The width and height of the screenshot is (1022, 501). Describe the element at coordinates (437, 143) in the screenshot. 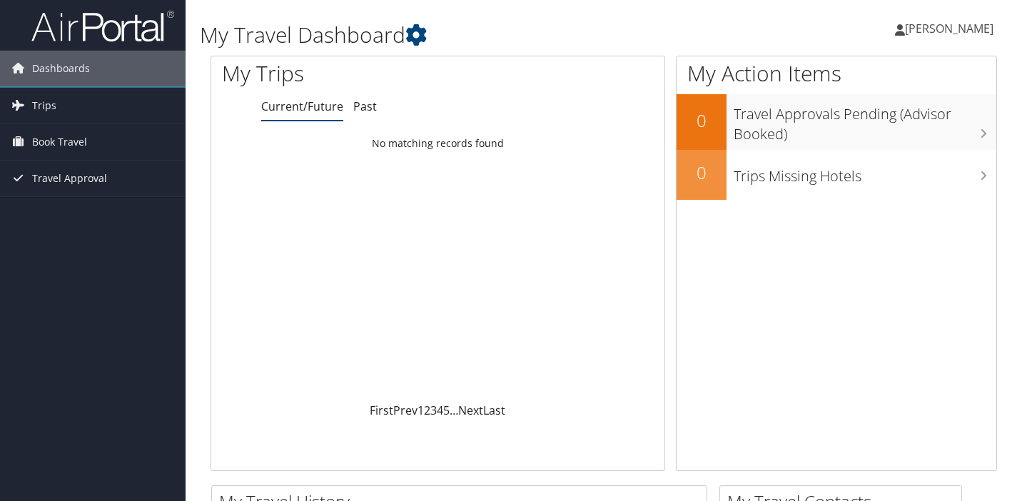

I see `td: No matching records found` at that location.